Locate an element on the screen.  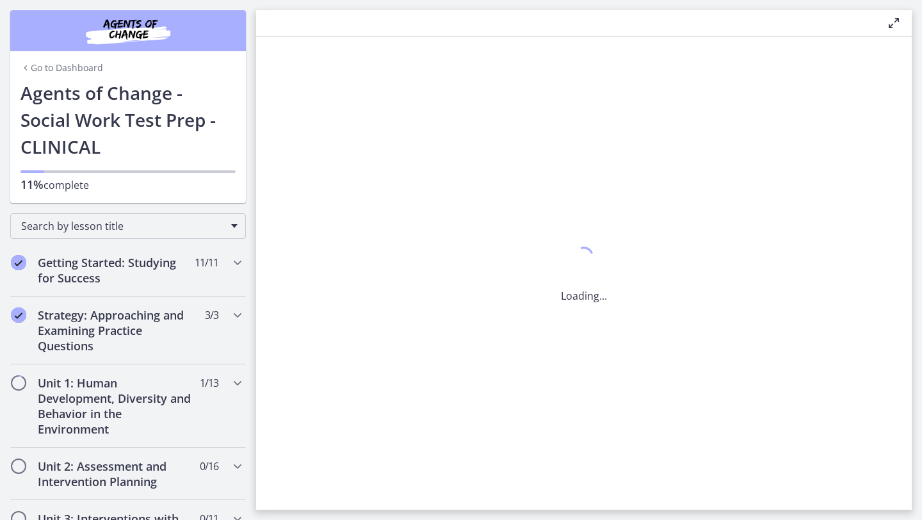
h2: Unit 1: Human Development, Diversity and Behavior in the Environment is located at coordinates (116, 406).